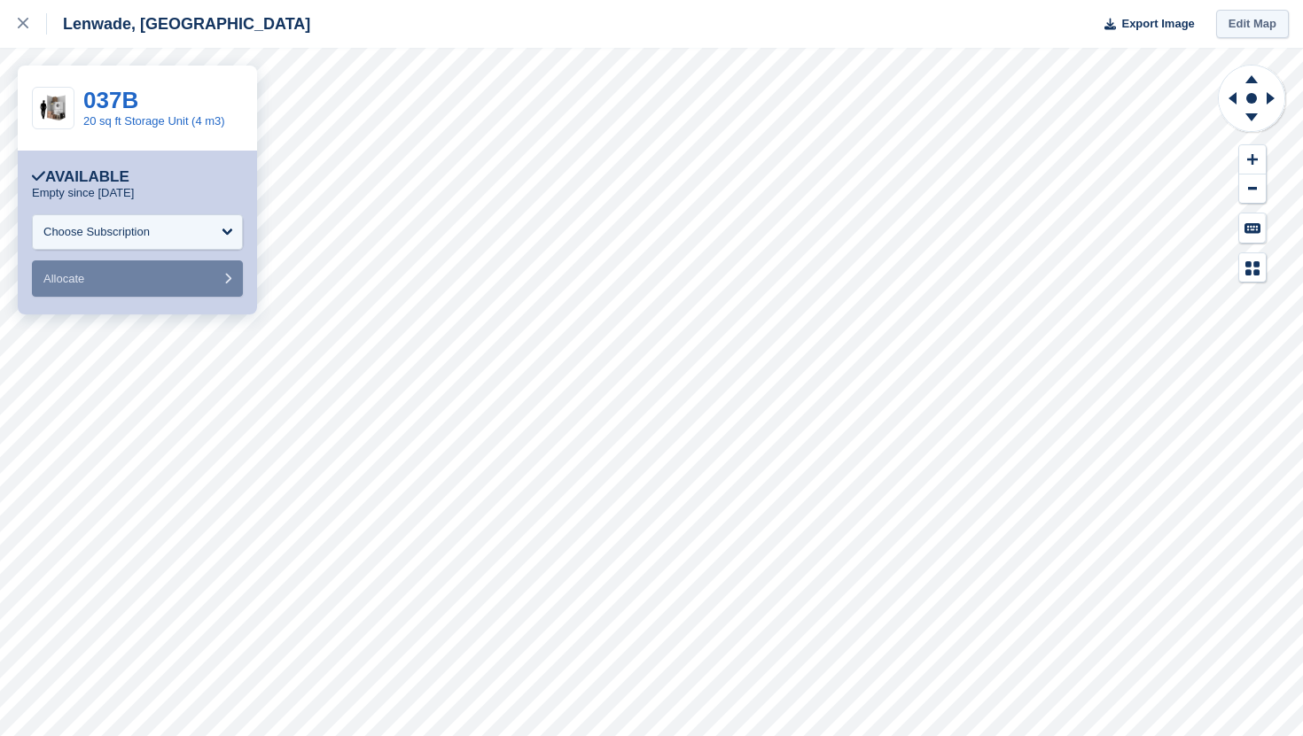 This screenshot has width=1303, height=736. What do you see at coordinates (1252, 24) in the screenshot?
I see `a: Edit Map` at bounding box center [1252, 24].